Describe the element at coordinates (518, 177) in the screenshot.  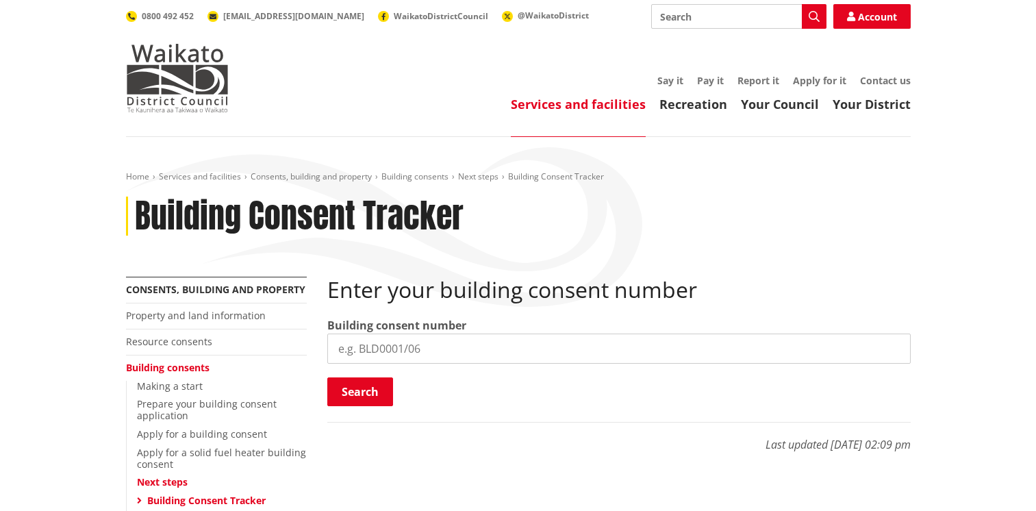
I see `nav: breadcrumb` at that location.